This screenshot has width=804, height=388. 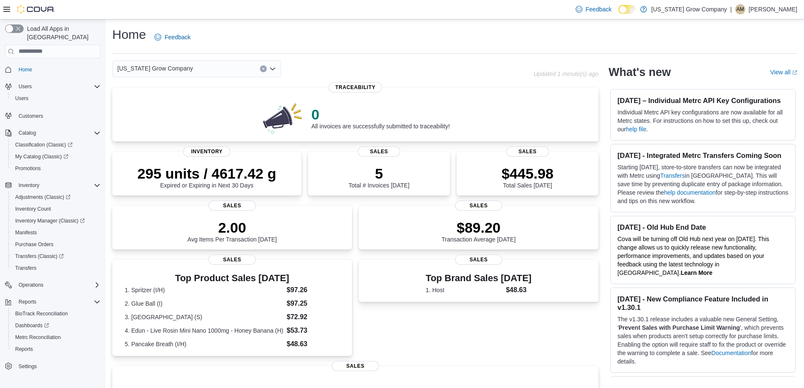 I want to click on a: help file, so click(x=636, y=129).